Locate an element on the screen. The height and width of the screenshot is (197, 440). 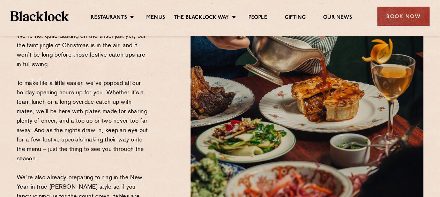
img: BL_Textured_Logo-footer-cropped.svg is located at coordinates (39, 16).